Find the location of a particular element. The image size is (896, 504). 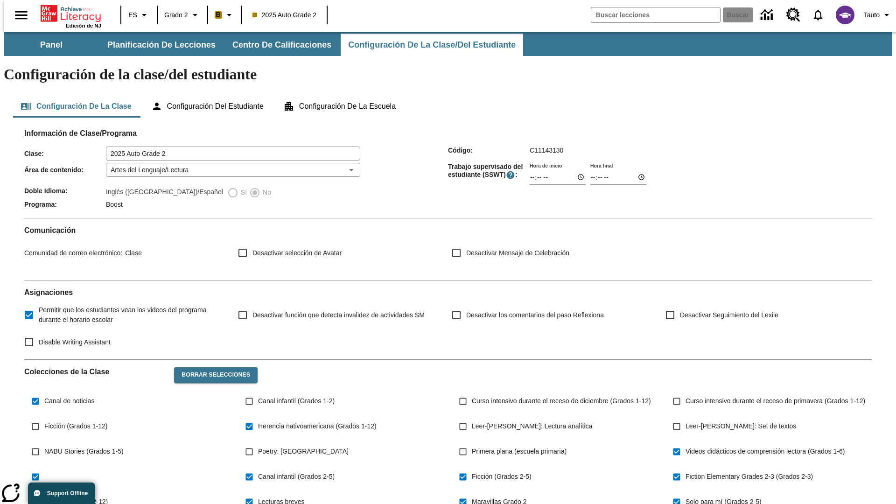

span: Primera plana (escuela primaria) is located at coordinates (519, 451).